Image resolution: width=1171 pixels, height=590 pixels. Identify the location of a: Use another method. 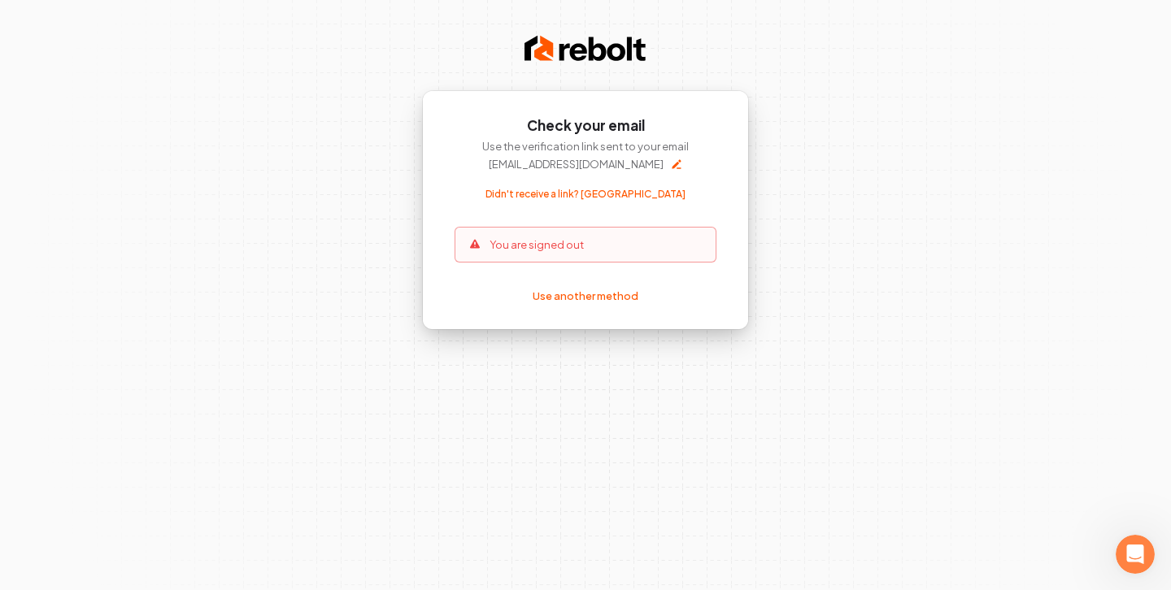
(586, 296).